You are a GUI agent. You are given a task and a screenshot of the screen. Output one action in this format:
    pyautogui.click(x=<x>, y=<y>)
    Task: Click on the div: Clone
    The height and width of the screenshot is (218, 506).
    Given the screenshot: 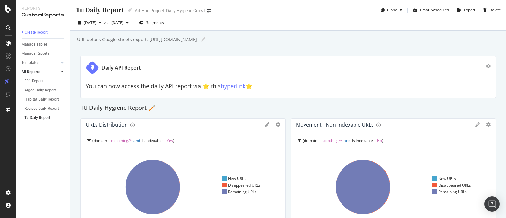 What is the action you would take?
    pyautogui.click(x=392, y=10)
    